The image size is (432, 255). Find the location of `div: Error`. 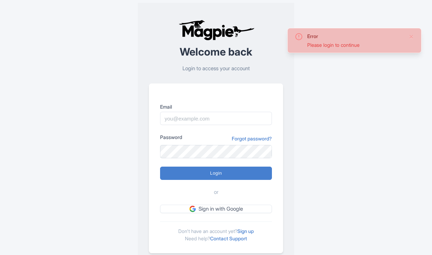

div: Error is located at coordinates (355, 36).